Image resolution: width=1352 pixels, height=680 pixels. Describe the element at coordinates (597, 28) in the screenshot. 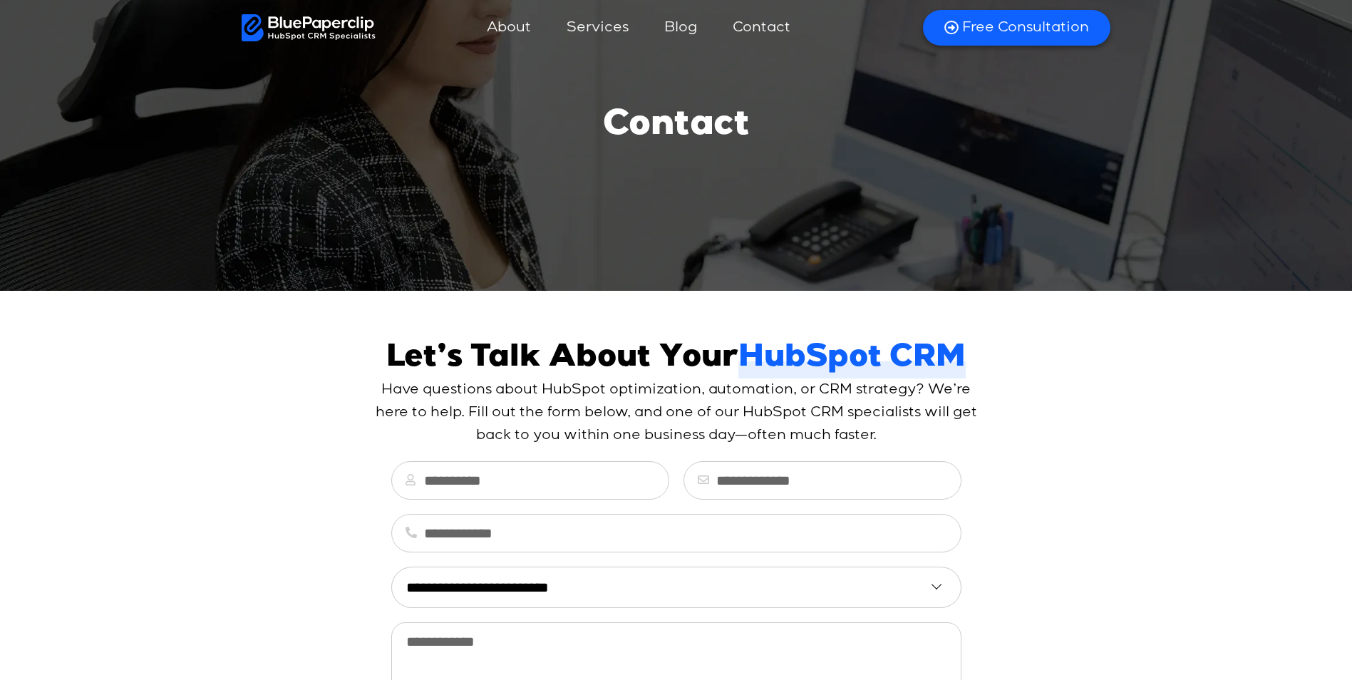

I see `a: Services` at that location.